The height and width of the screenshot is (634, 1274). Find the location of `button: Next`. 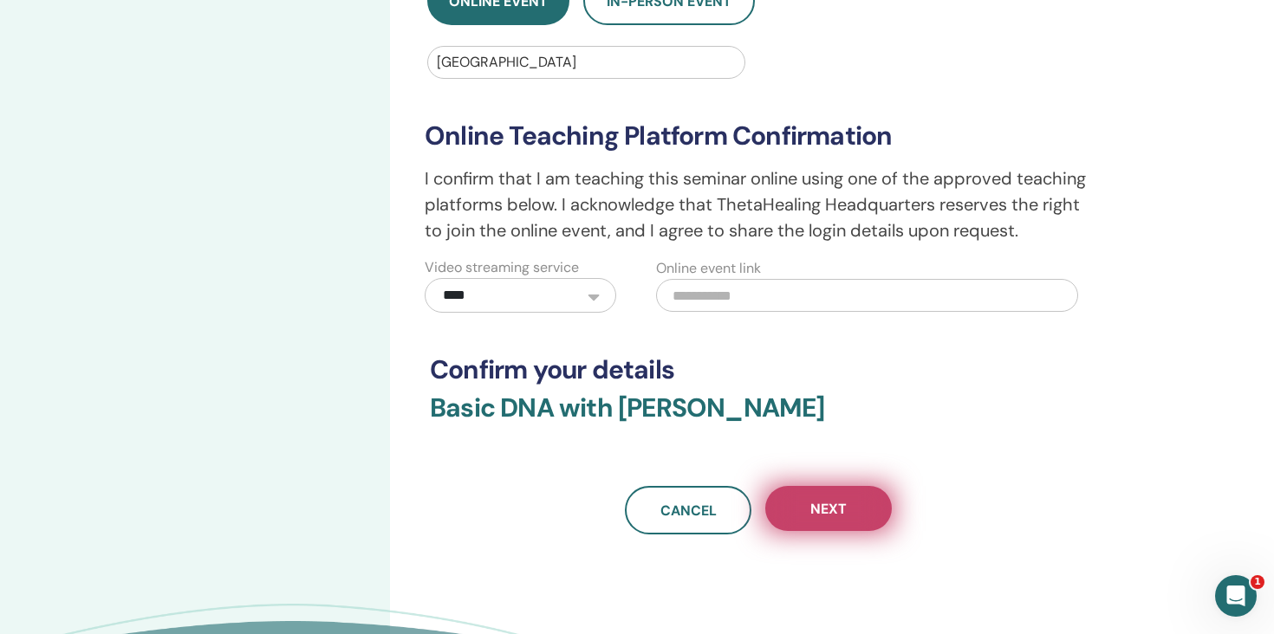

button: Next is located at coordinates (828, 509).